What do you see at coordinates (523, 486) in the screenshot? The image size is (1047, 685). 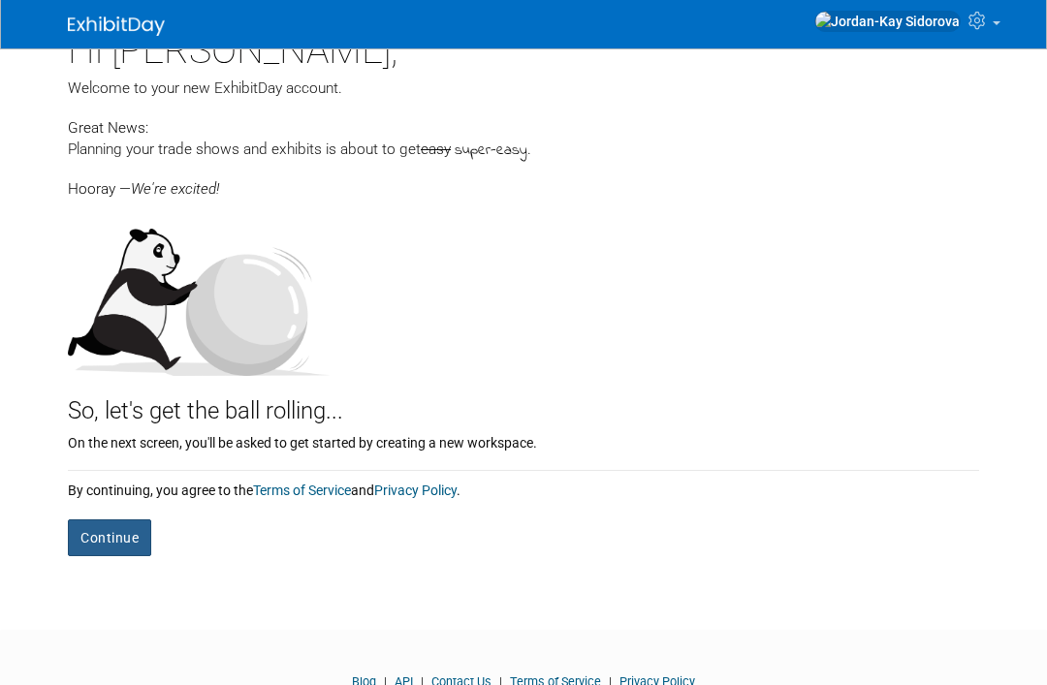 I see `div: By continuing, you agree to the and .` at bounding box center [523, 486].